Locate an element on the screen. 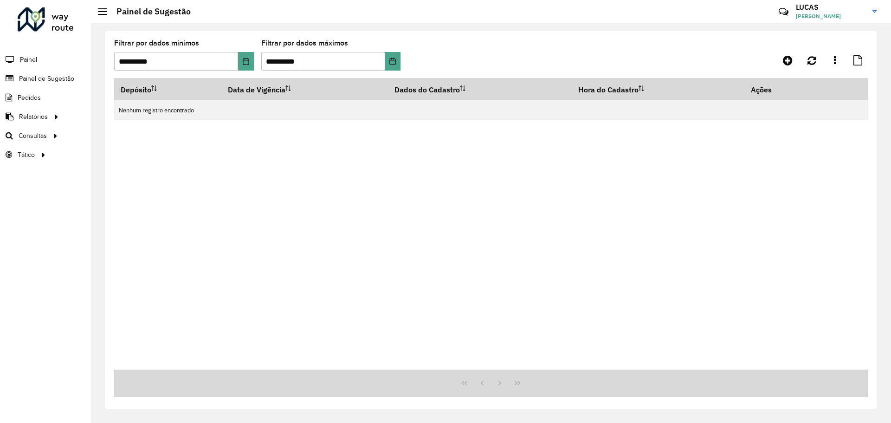 The height and width of the screenshot is (423, 891). a: Contato Rápido is located at coordinates (783, 12).